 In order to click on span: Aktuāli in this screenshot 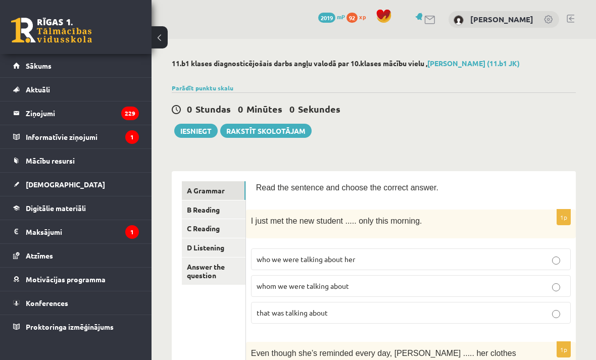, I will do `click(38, 89)`.